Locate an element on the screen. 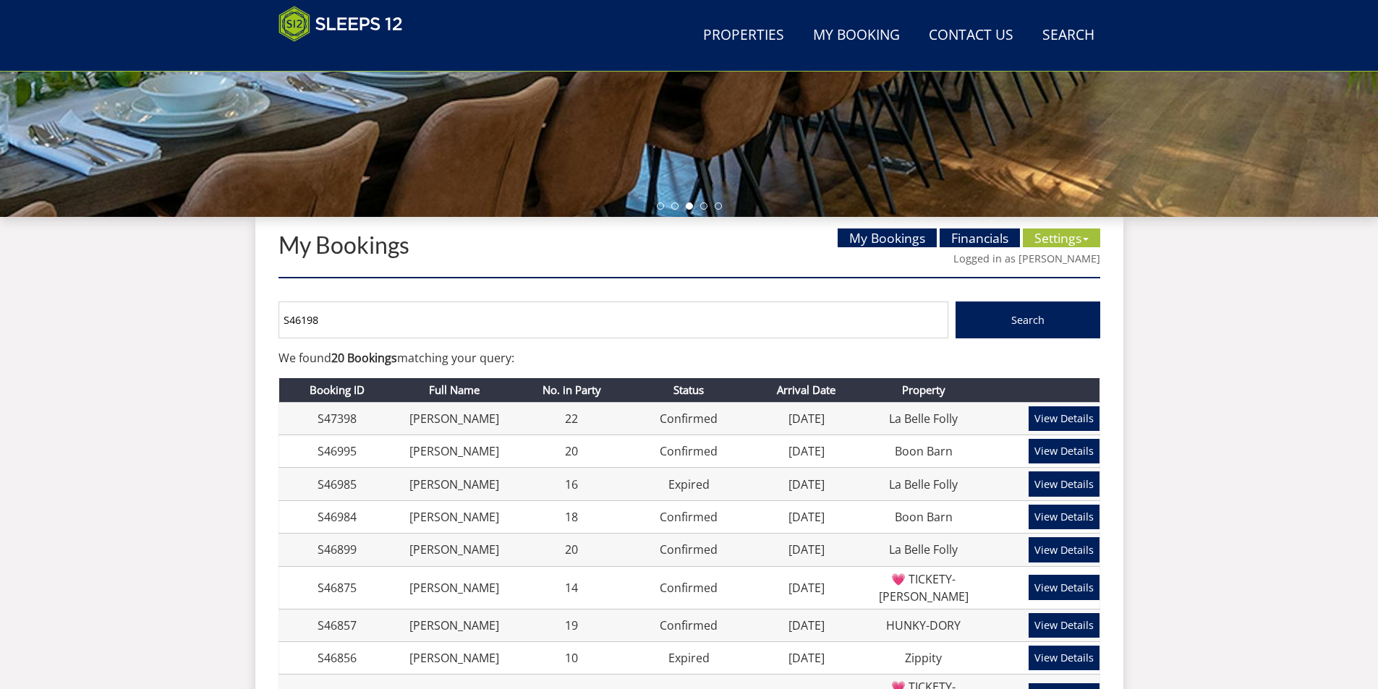  input: Search by Booking Reference, Name, Postcode or Email is located at coordinates (613, 320).